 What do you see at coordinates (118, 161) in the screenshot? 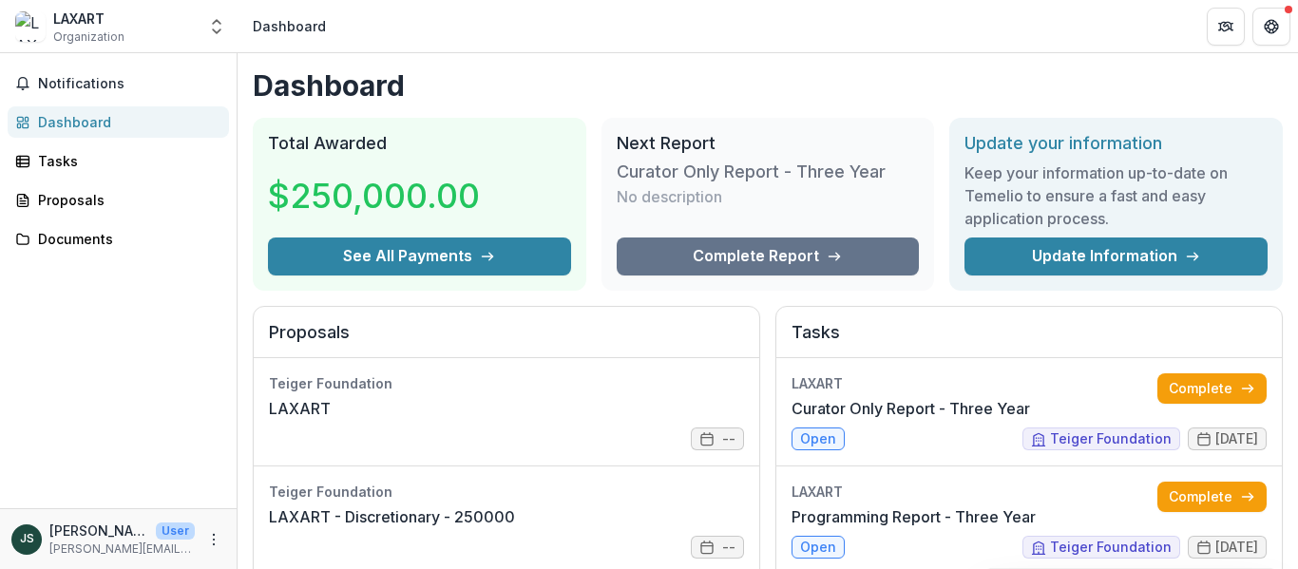
I see `a: Tasks` at bounding box center [118, 161].